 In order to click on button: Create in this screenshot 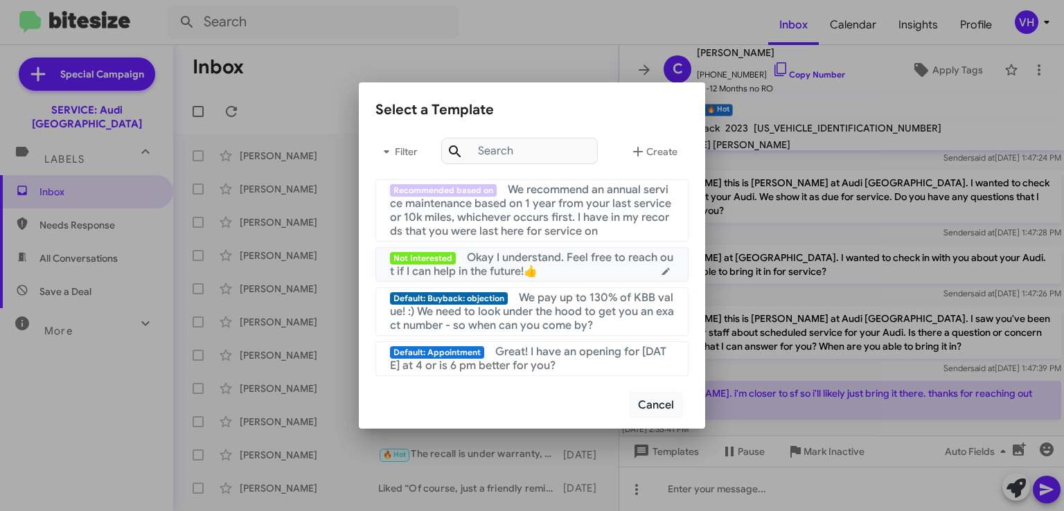, I will do `click(653, 152)`.